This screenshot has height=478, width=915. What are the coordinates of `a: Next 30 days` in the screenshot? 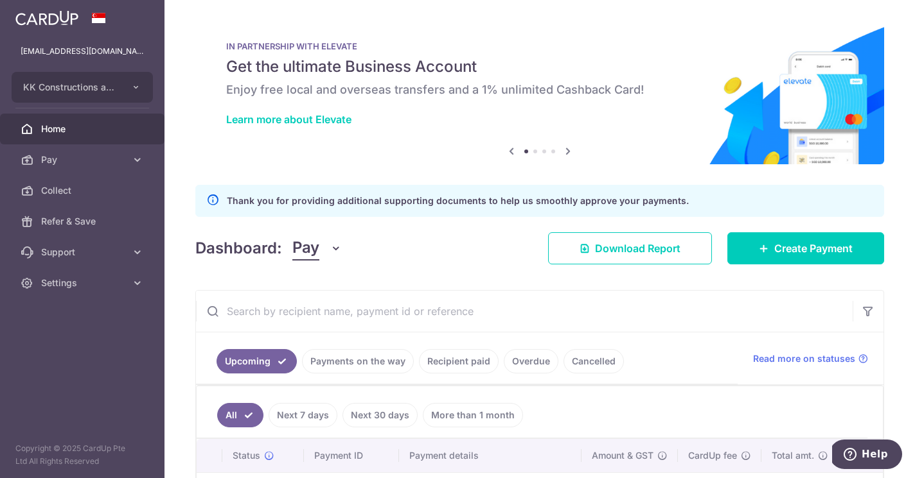 It's located at (380, 416).